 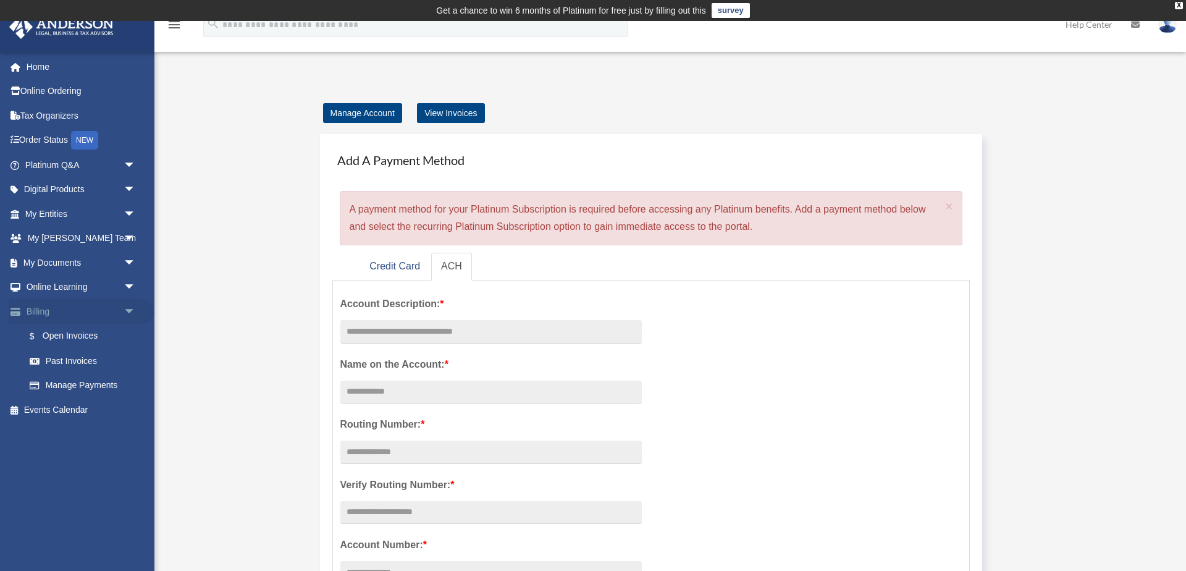 What do you see at coordinates (82, 311) in the screenshot?
I see `a: Billingarrow_drop_down` at bounding box center [82, 311].